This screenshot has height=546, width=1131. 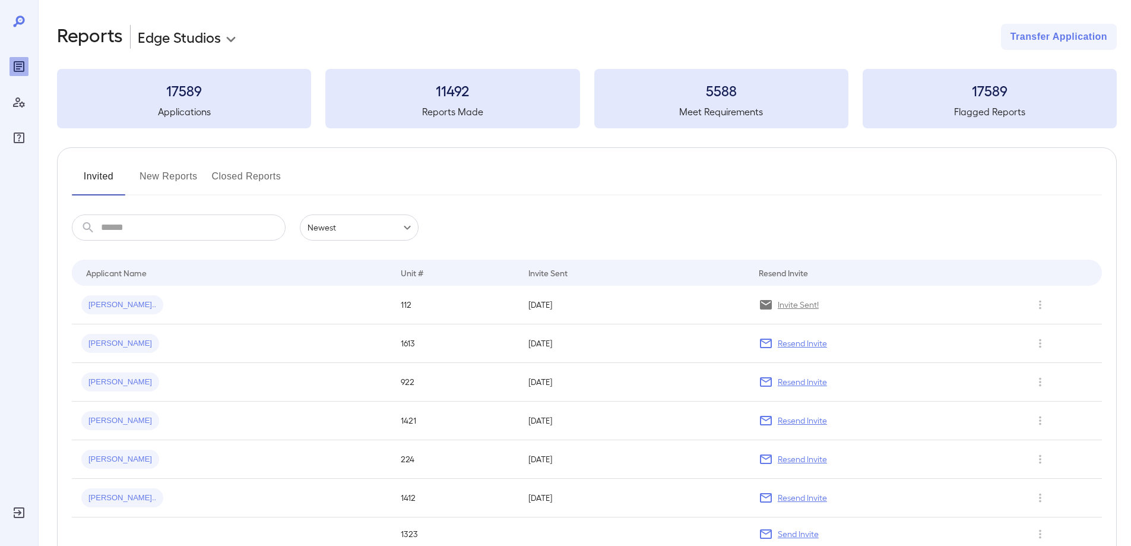 What do you see at coordinates (19, 138) in the screenshot?
I see `div: FAQ` at bounding box center [19, 138].